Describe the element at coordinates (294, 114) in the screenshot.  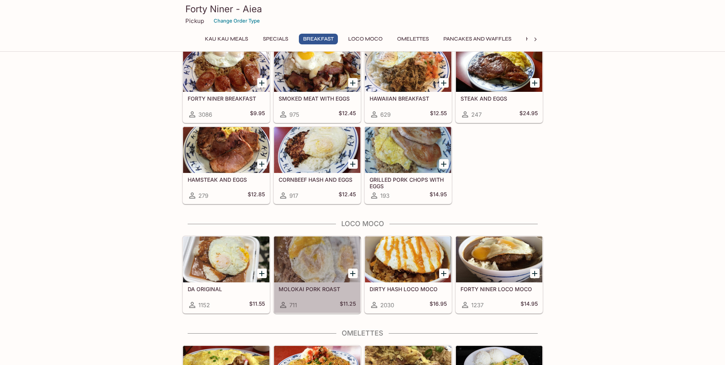
I see `span: 975` at that location.